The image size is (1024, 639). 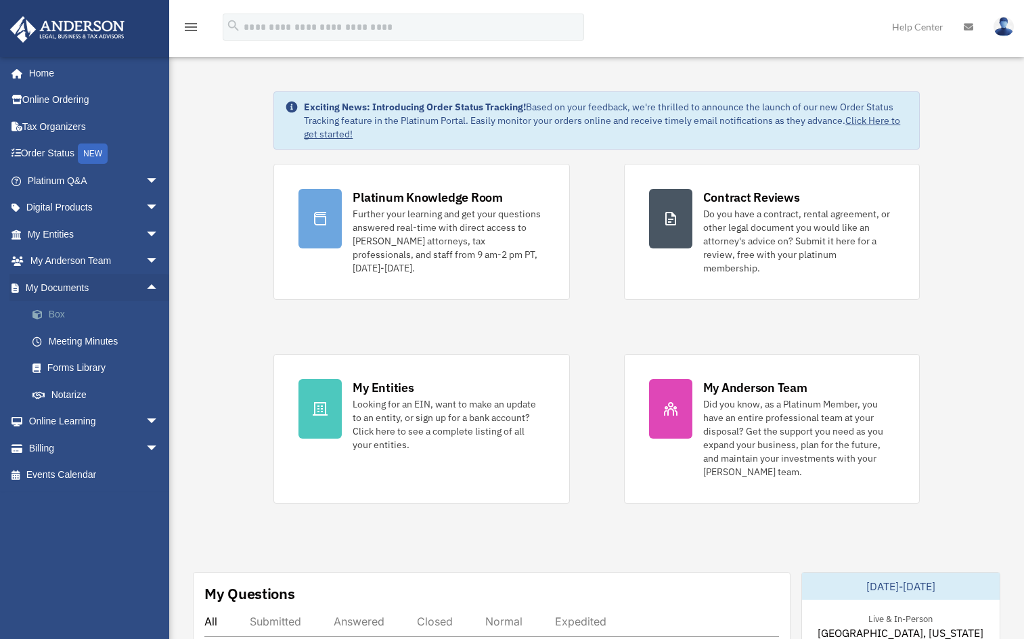 I want to click on a: Home, so click(x=91, y=73).